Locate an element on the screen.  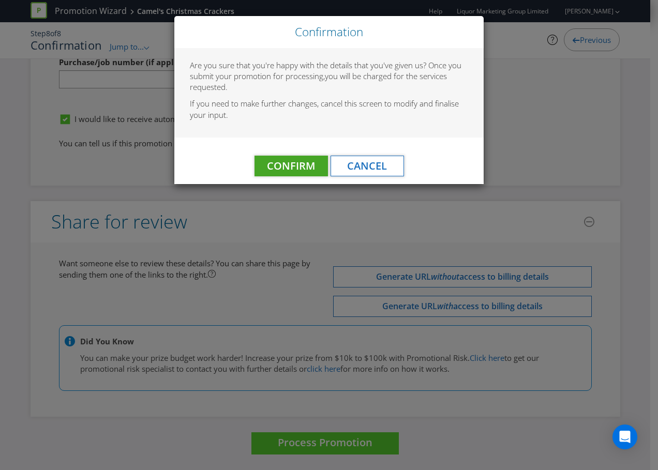
span: Are you sure that you're happy with the details that you've given us? Once you submit your promot... is located at coordinates (325, 70).